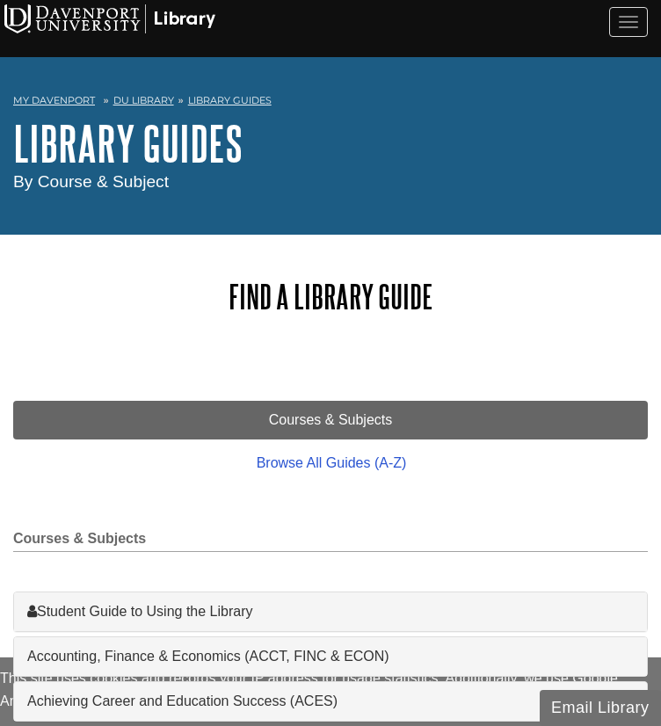  What do you see at coordinates (330, 541) in the screenshot?
I see `h2: Courses & Subjects` at bounding box center [330, 541].